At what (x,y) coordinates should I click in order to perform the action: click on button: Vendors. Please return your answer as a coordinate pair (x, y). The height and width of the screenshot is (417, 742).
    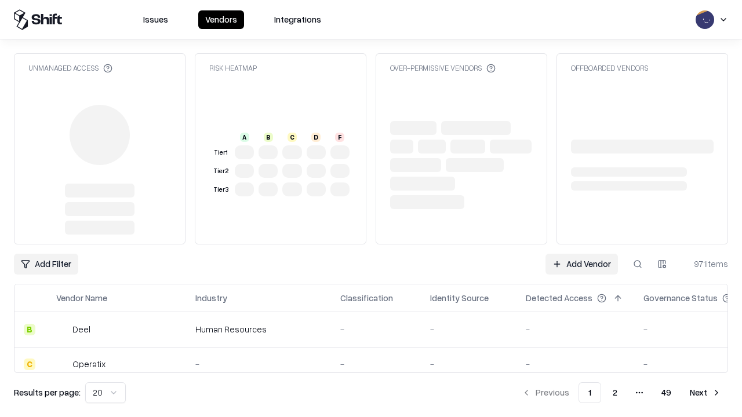
    Looking at the image, I should click on (221, 20).